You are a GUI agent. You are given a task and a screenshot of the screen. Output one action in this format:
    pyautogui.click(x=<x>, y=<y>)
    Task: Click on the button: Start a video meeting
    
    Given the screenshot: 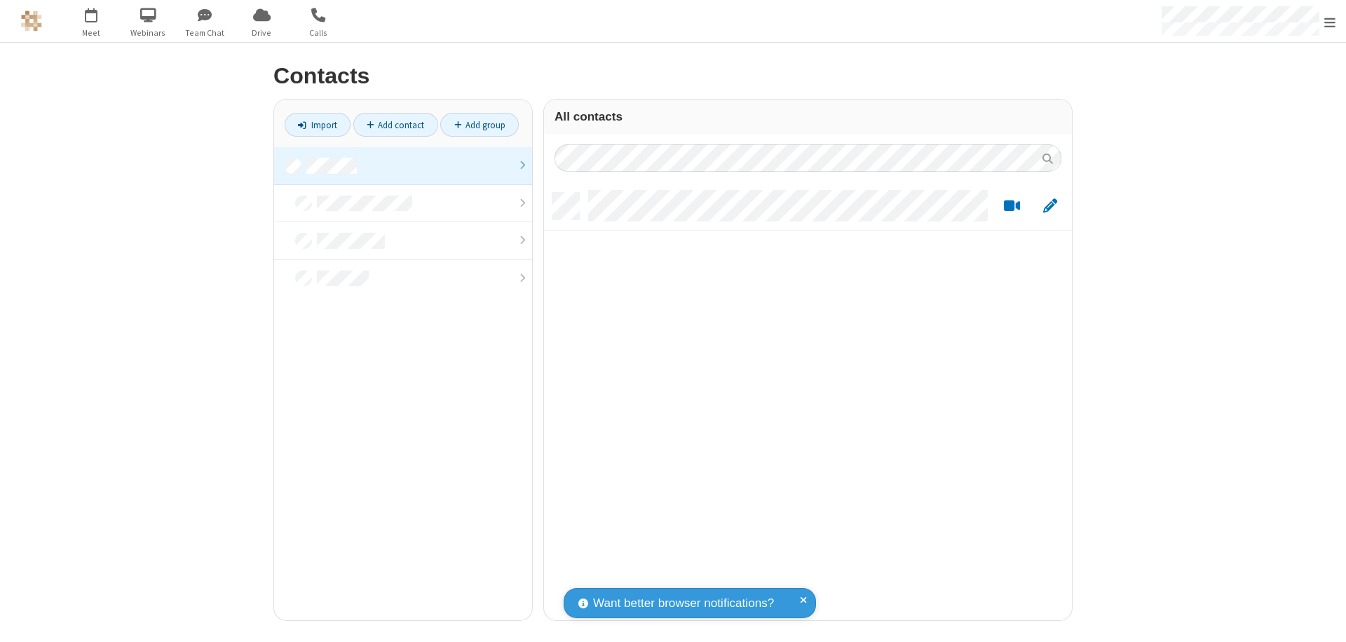 What is the action you would take?
    pyautogui.click(x=1012, y=206)
    